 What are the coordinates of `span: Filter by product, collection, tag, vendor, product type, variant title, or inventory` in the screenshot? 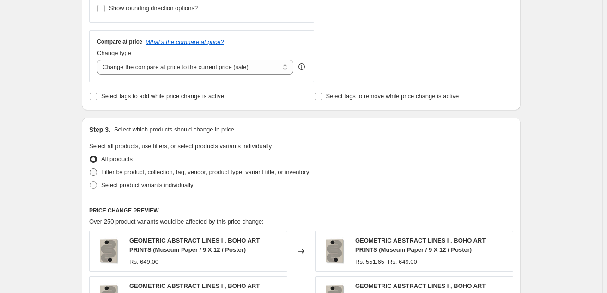 It's located at (205, 171).